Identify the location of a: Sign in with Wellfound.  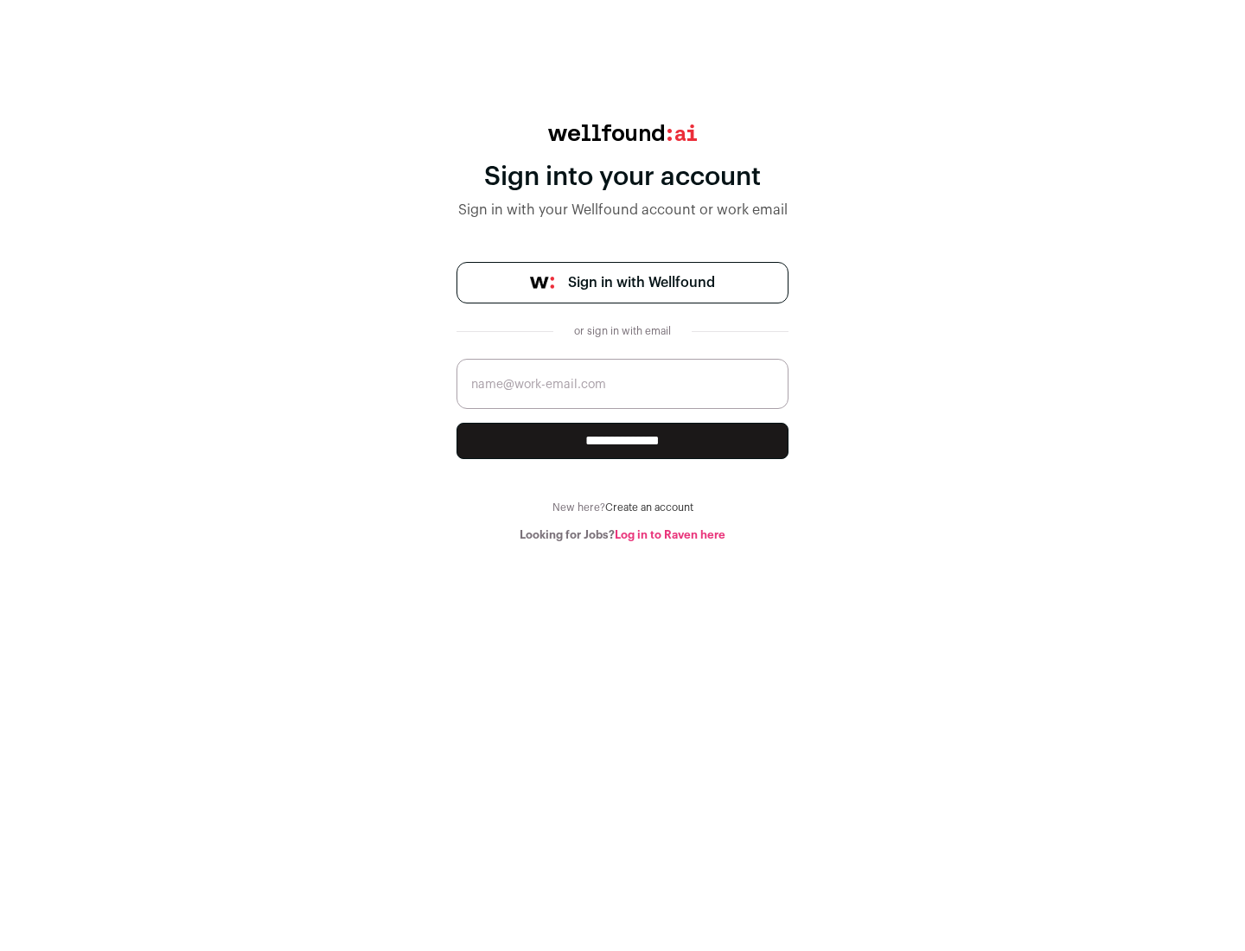
(623, 283).